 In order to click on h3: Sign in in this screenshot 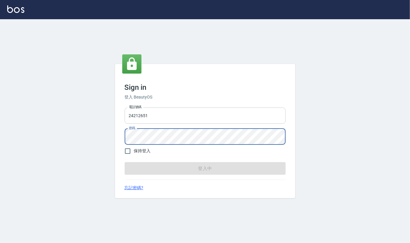, I will do `click(205, 87)`.